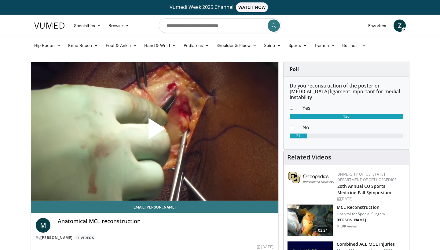  Describe the element at coordinates (83, 46) in the screenshot. I see `a: Knee Recon` at that location.